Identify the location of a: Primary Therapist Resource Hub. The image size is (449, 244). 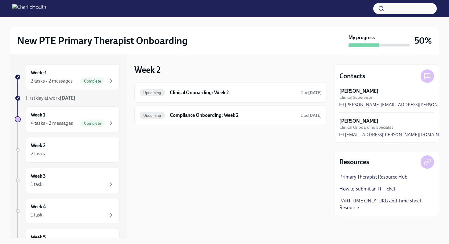
(373, 177).